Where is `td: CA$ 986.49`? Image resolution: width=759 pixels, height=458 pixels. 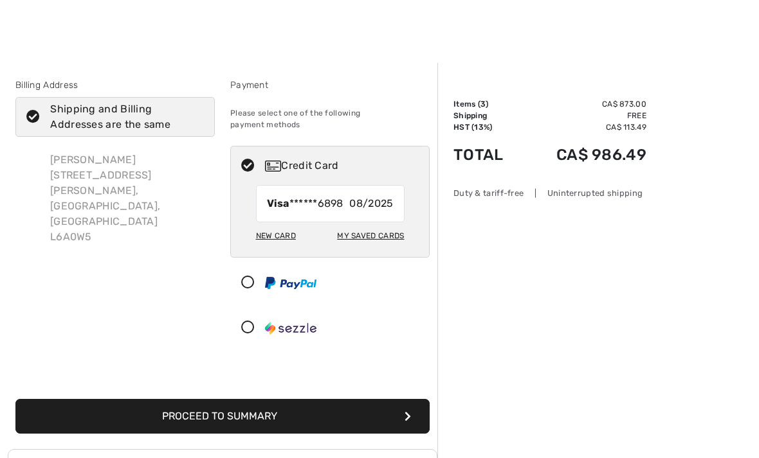 td: CA$ 986.49 is located at coordinates (584, 155).